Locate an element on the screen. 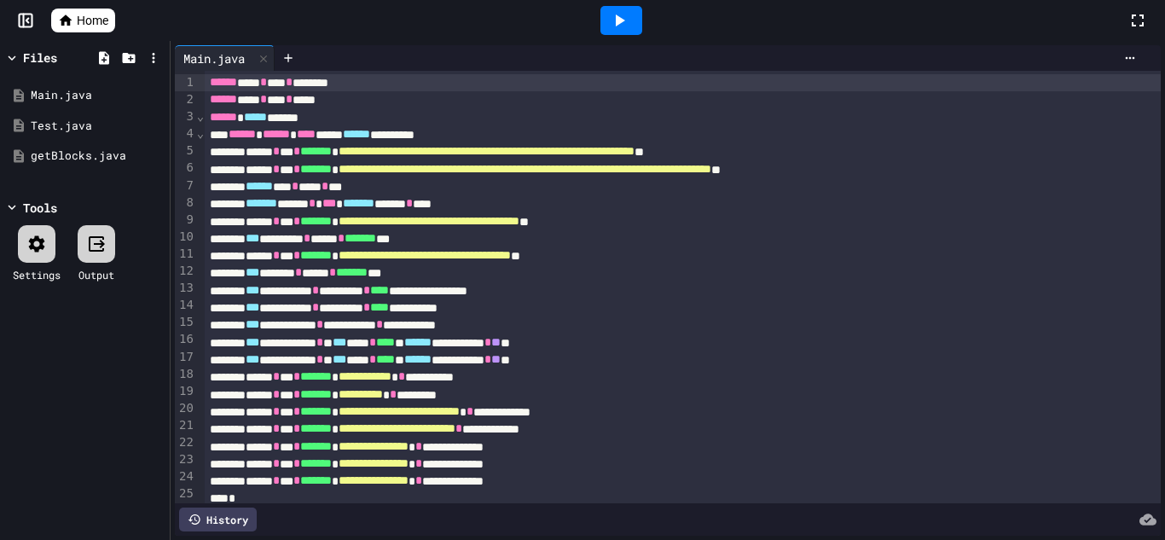  div: 20 is located at coordinates (185, 409).